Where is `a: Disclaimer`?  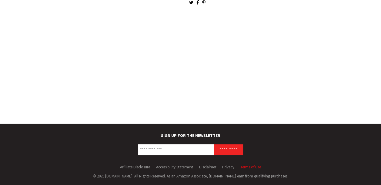 a: Disclaimer is located at coordinates (207, 167).